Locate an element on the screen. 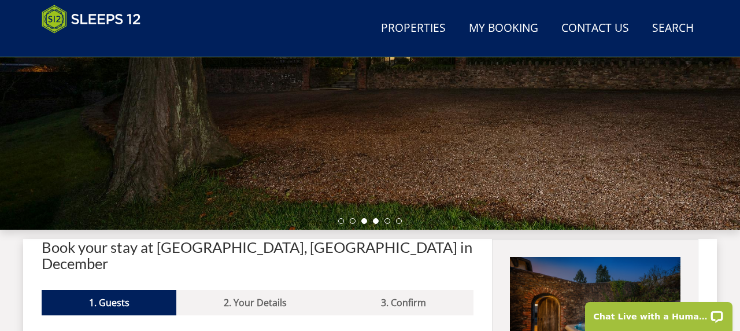  a: 3. Confirm is located at coordinates (403, 302).